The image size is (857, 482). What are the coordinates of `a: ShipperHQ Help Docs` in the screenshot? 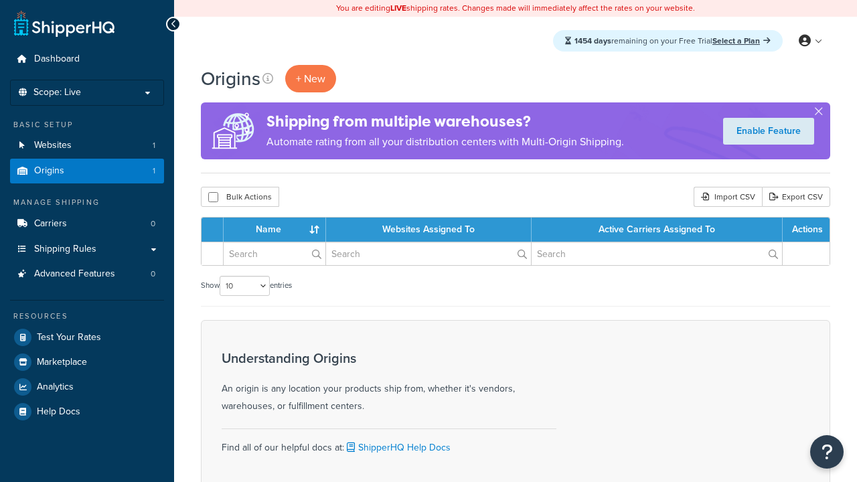 It's located at (397, 447).